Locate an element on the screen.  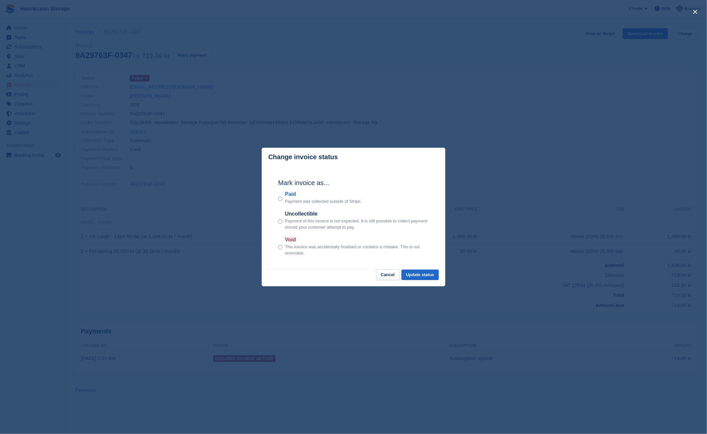
label: Uncollectible is located at coordinates (357, 214).